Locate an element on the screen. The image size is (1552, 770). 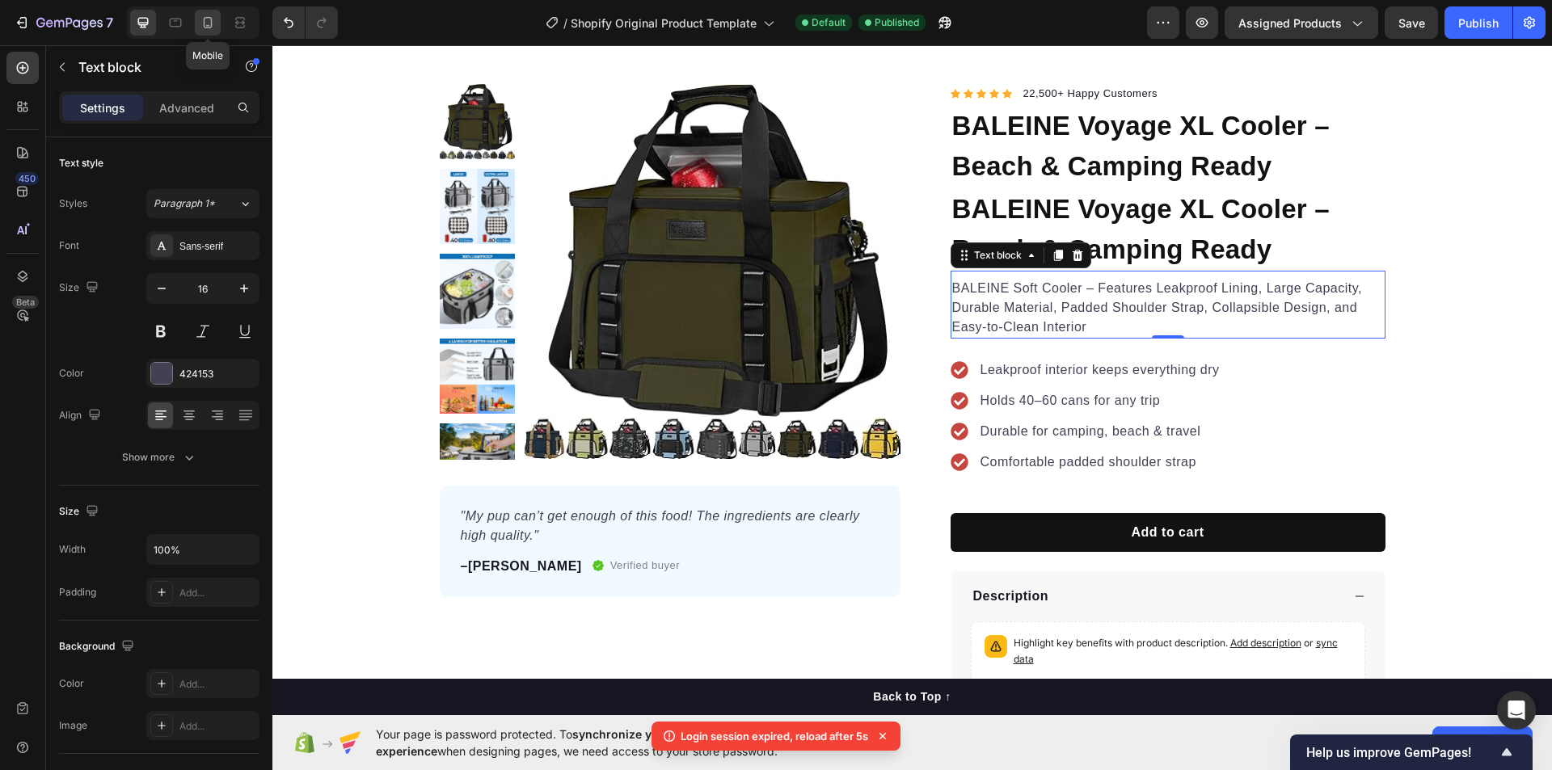
div: Font is located at coordinates (69, 246).